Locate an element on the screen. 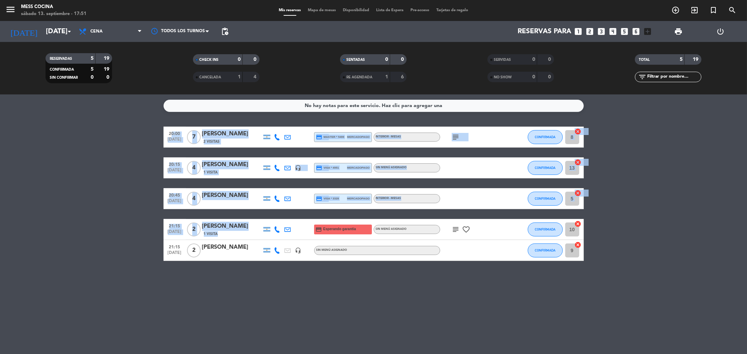  i: add_box is located at coordinates (648, 32).